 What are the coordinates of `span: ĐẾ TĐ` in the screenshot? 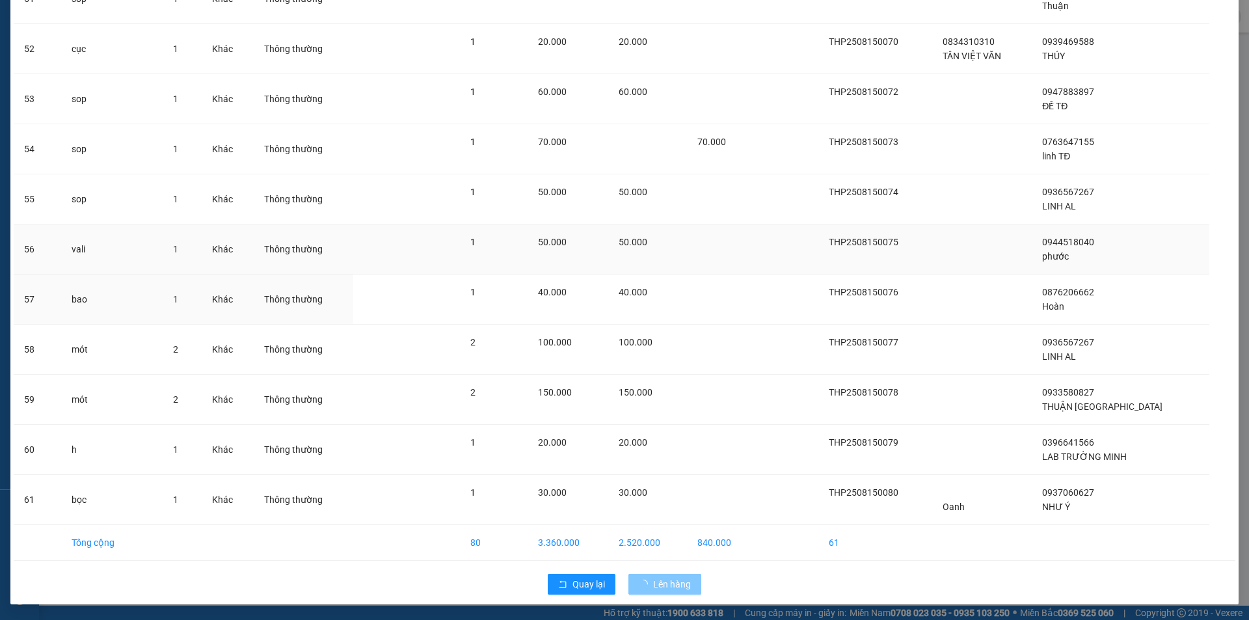 It's located at (1055, 106).